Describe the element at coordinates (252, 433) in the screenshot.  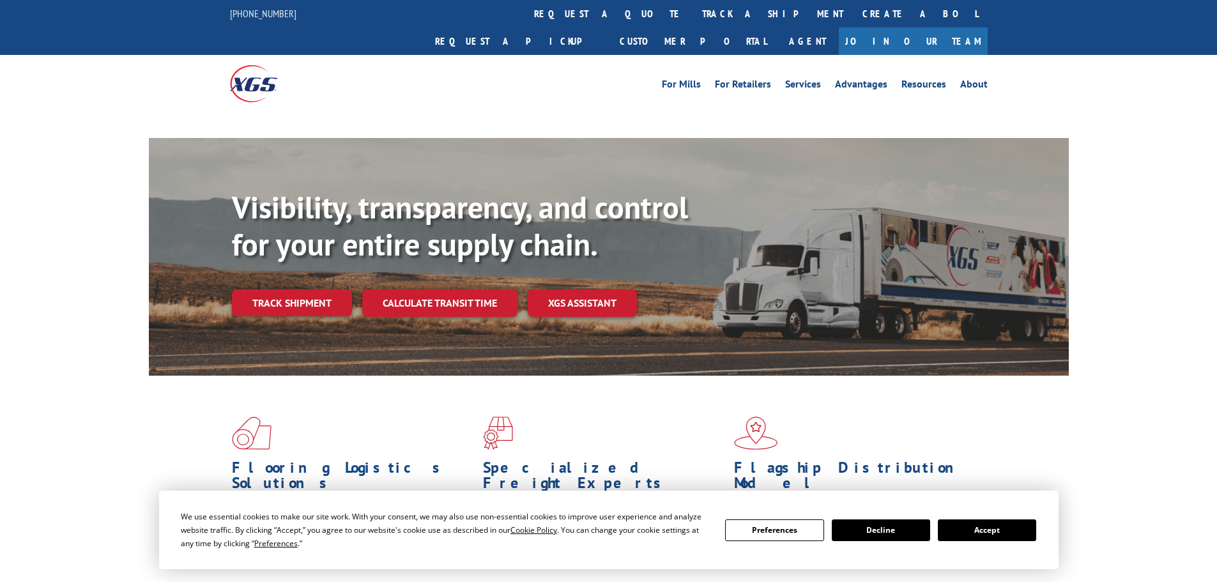
I see `img: xgs-icon-total-supply-chain-intelligence-red` at that location.